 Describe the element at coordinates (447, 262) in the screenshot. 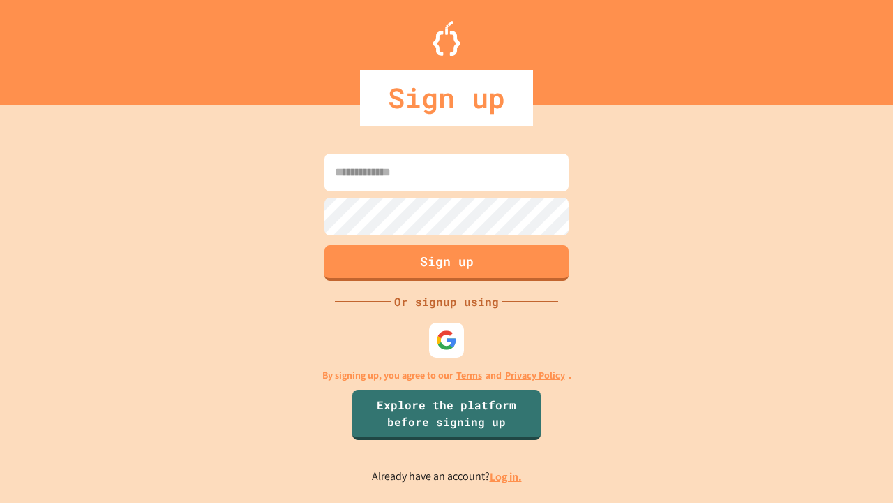

I see `button: Sign up` at that location.